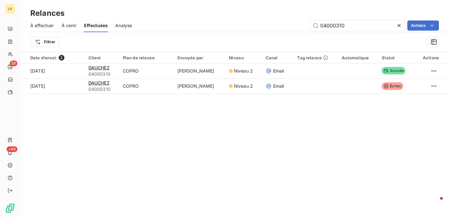 This screenshot has height=217, width=449. What do you see at coordinates (42, 26) in the screenshot?
I see `span: À effectuer` at bounding box center [42, 26].